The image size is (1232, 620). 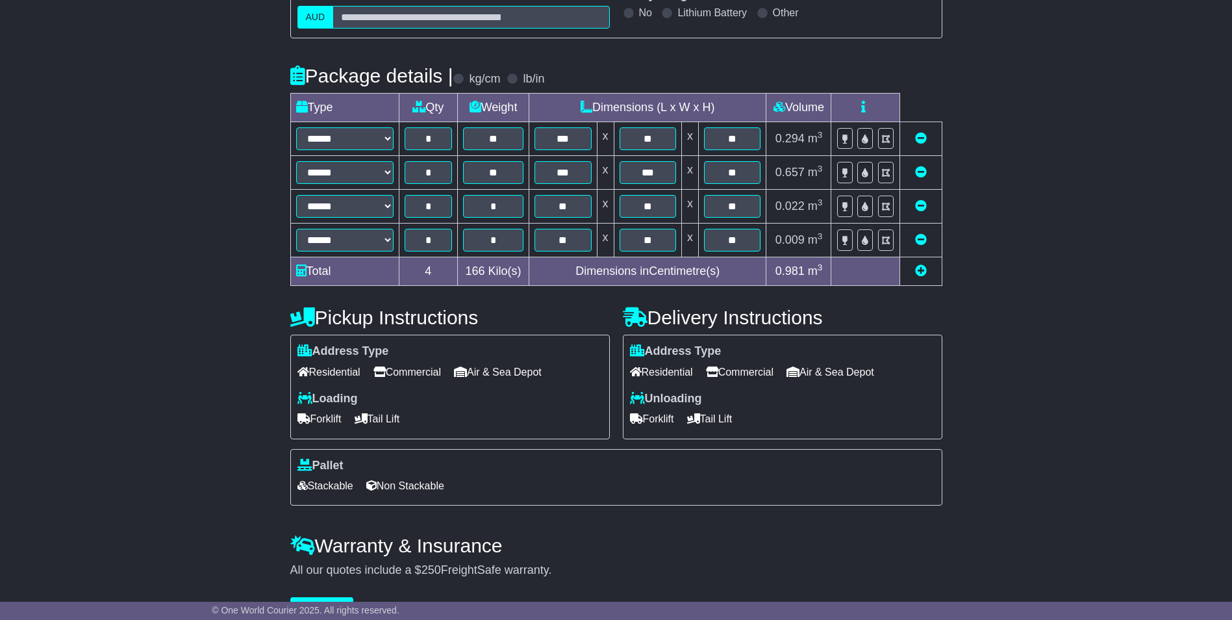 I want to click on span: Stackable, so click(x=325, y=485).